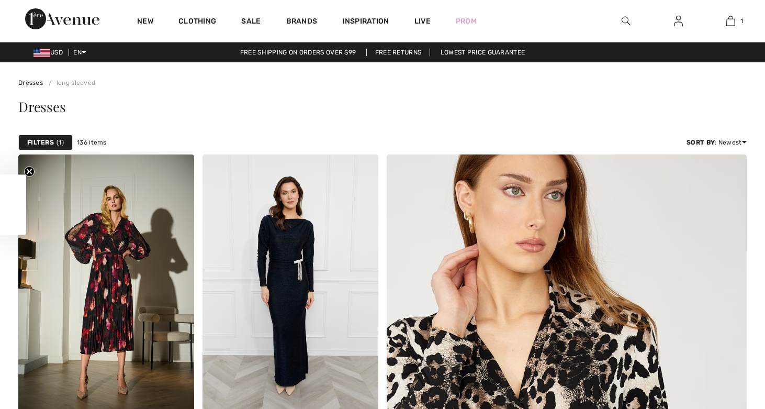 The height and width of the screenshot is (409, 765). I want to click on a: Free shipping on orders over $99, so click(298, 52).